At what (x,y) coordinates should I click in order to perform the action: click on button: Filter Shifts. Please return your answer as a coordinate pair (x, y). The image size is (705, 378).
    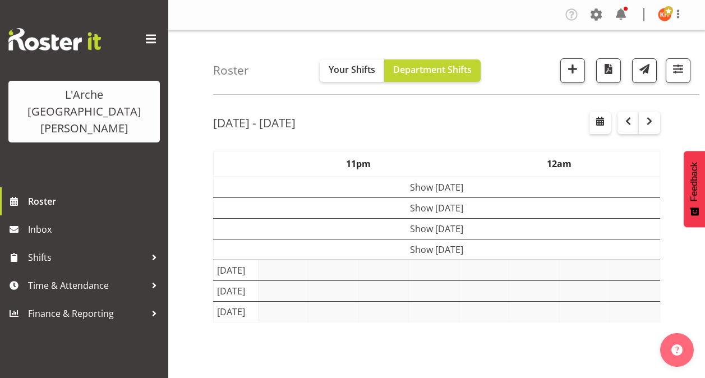
    Looking at the image, I should click on (678, 71).